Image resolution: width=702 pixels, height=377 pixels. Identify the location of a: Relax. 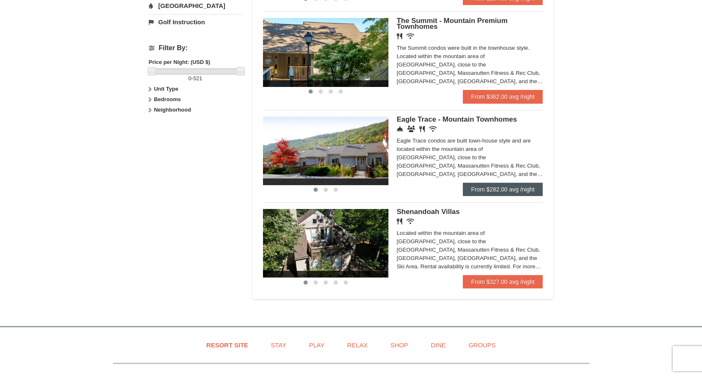
(357, 345).